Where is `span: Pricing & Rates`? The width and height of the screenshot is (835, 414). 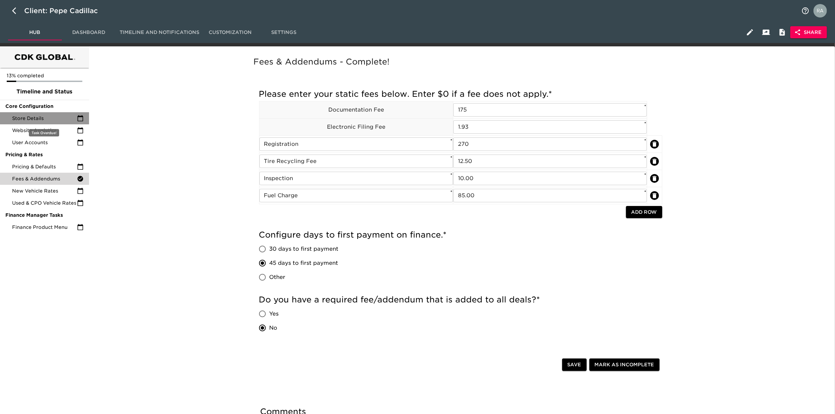 span: Pricing & Rates is located at coordinates (44, 155).